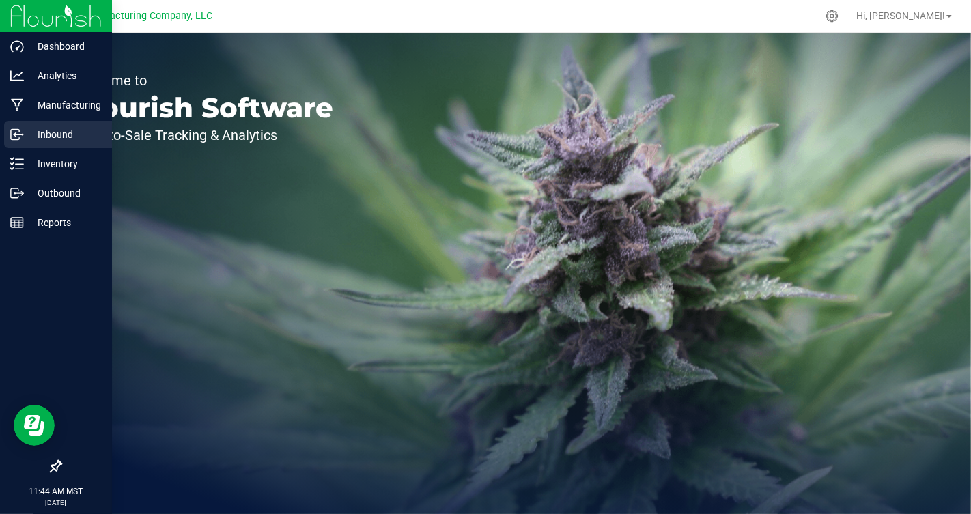 This screenshot has height=514, width=971. What do you see at coordinates (65, 76) in the screenshot?
I see `p: Analytics` at bounding box center [65, 76].